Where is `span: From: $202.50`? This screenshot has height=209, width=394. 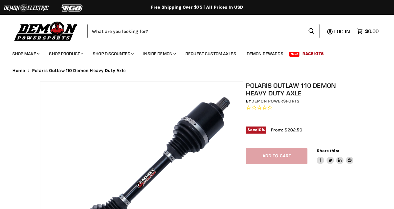 span: From: $202.50 is located at coordinates (286, 130).